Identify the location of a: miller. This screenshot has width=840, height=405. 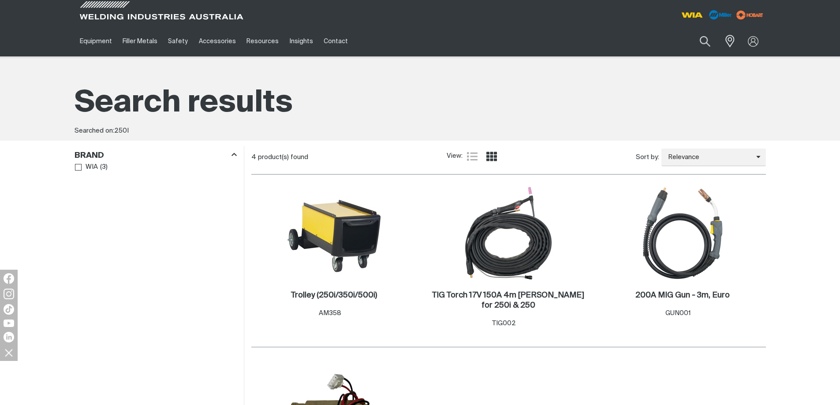
(749, 15).